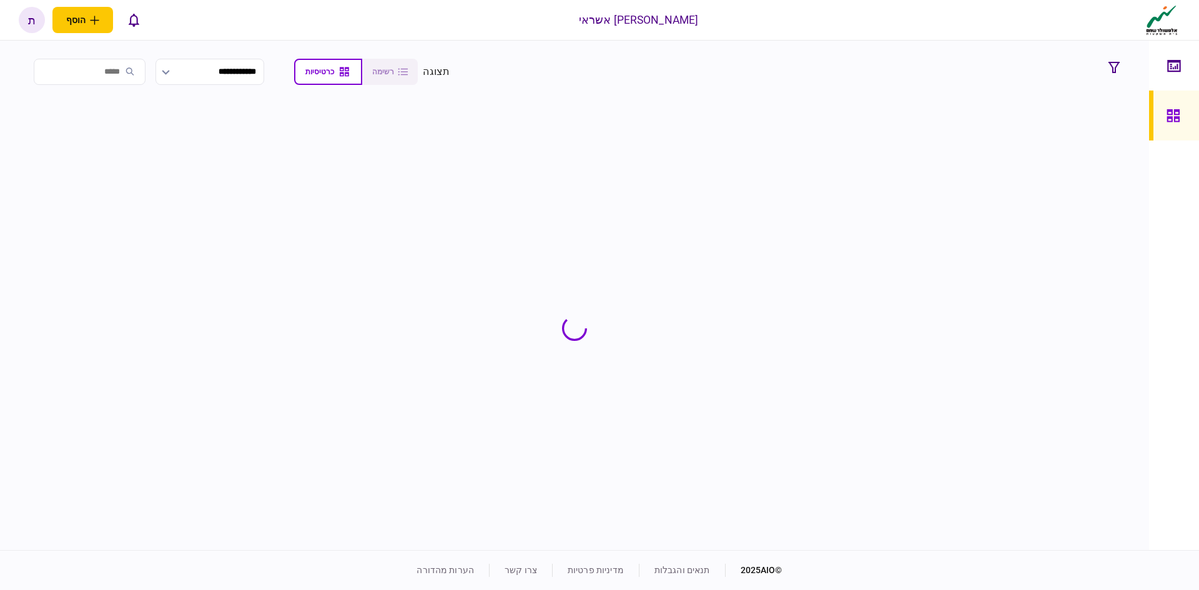 The width and height of the screenshot is (1199, 590). I want to click on a: תנאים והגבלות, so click(682, 570).